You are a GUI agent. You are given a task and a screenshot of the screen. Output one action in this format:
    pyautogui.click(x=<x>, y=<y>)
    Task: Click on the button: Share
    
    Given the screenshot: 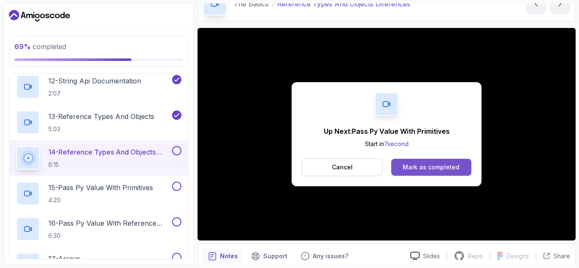 What is the action you would take?
    pyautogui.click(x=553, y=257)
    